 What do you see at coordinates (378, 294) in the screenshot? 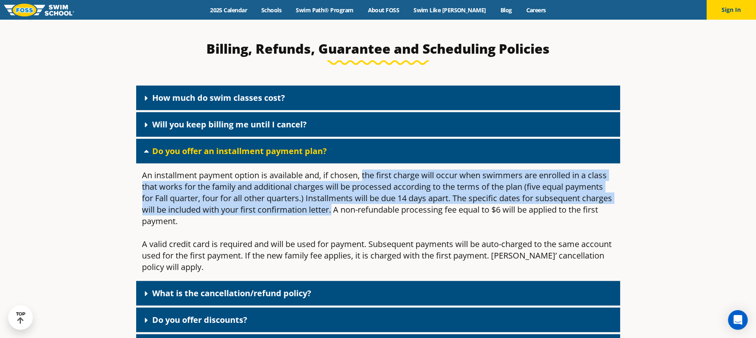
I see `div: What is the cancellation/refund policy?` at bounding box center [378, 294].